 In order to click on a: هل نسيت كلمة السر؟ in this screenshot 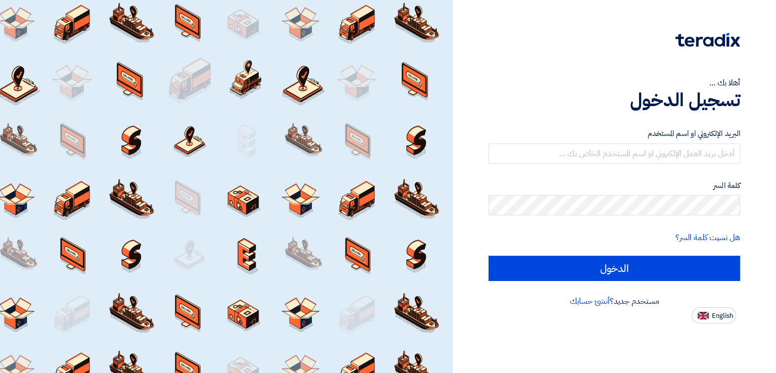, I will do `click(708, 237)`.